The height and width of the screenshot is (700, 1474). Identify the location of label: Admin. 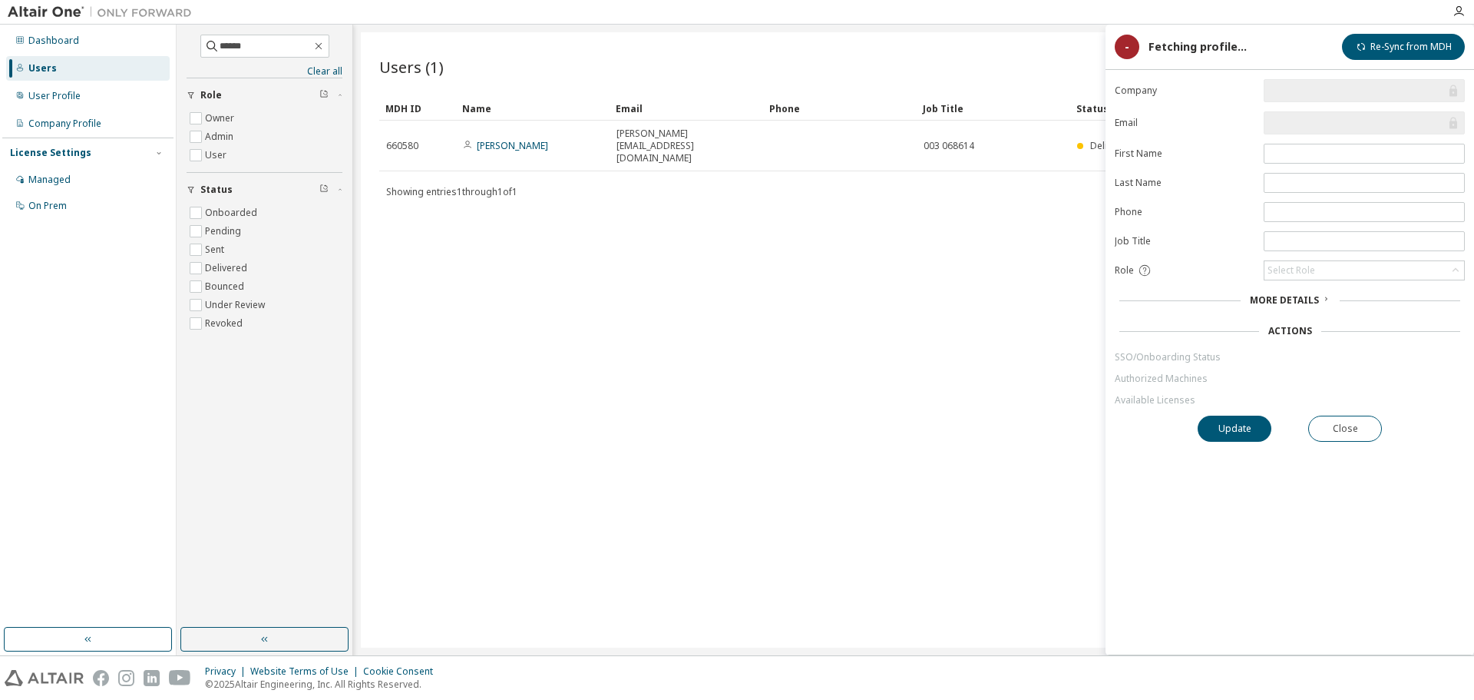
(220, 137).